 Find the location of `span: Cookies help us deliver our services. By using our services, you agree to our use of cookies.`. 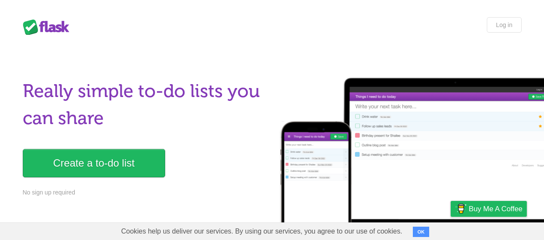

span: Cookies help us deliver our services. By using our services, you agree to our use of cookies. is located at coordinates (262, 232).